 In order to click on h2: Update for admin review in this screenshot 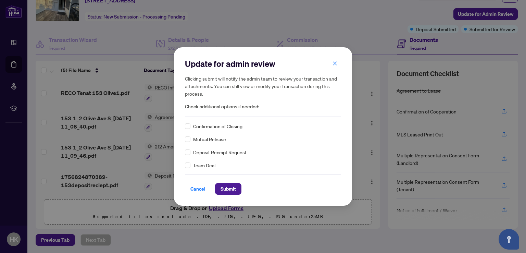, I will do `click(263, 64)`.